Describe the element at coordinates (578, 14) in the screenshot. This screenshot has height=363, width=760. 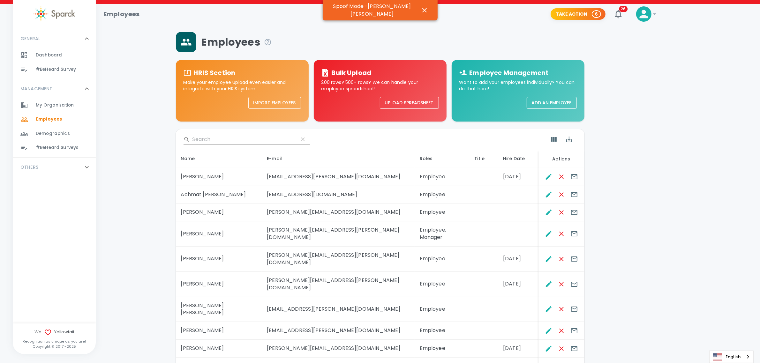
I see `button: Take Action 6` at that location.